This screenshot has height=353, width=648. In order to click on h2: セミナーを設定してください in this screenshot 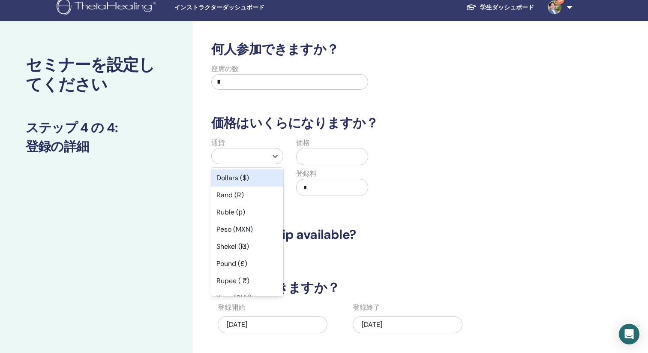, I will do `click(96, 75)`.